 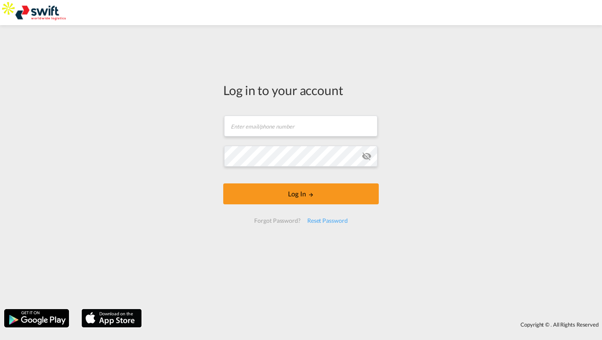 I want to click on button: LOGIN, so click(x=301, y=194).